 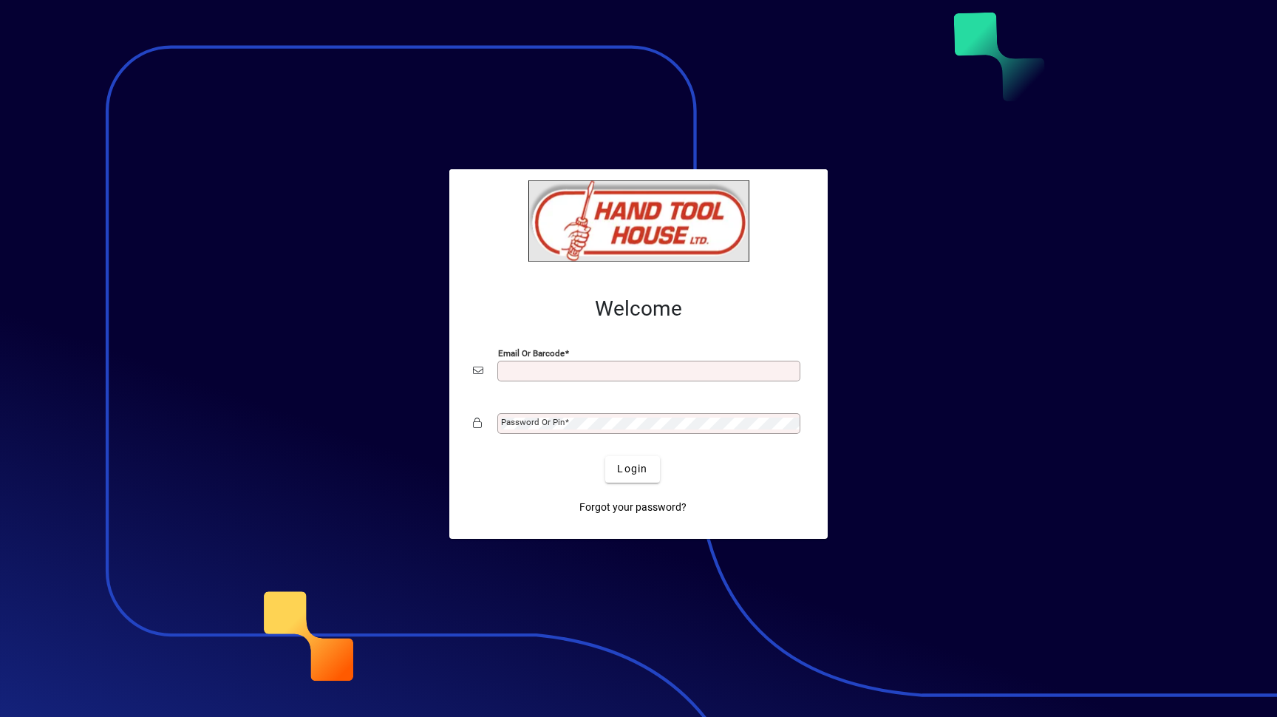 What do you see at coordinates (639, 309) in the screenshot?
I see `h2: Welcome` at bounding box center [639, 309].